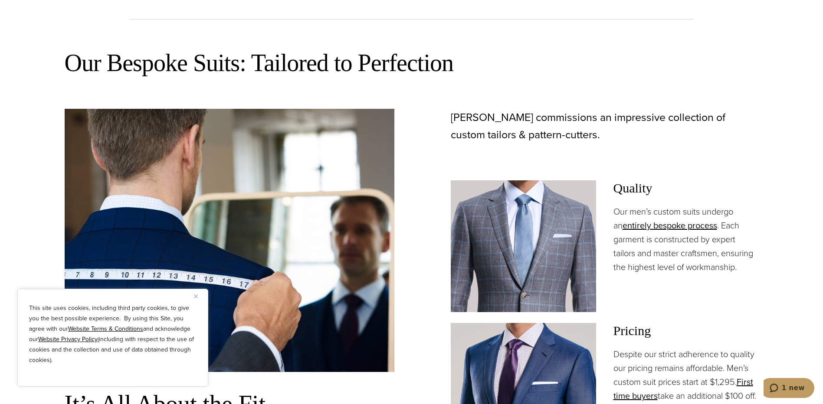 The width and height of the screenshot is (823, 404). I want to click on u: Website Privacy Policy, so click(68, 339).